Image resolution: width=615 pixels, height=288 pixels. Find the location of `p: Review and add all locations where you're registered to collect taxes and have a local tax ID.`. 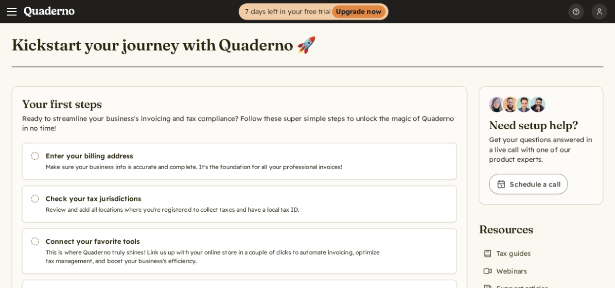

p: Review and add all locations where you're registered to collect taxes and have a local tax ID. is located at coordinates (214, 210).